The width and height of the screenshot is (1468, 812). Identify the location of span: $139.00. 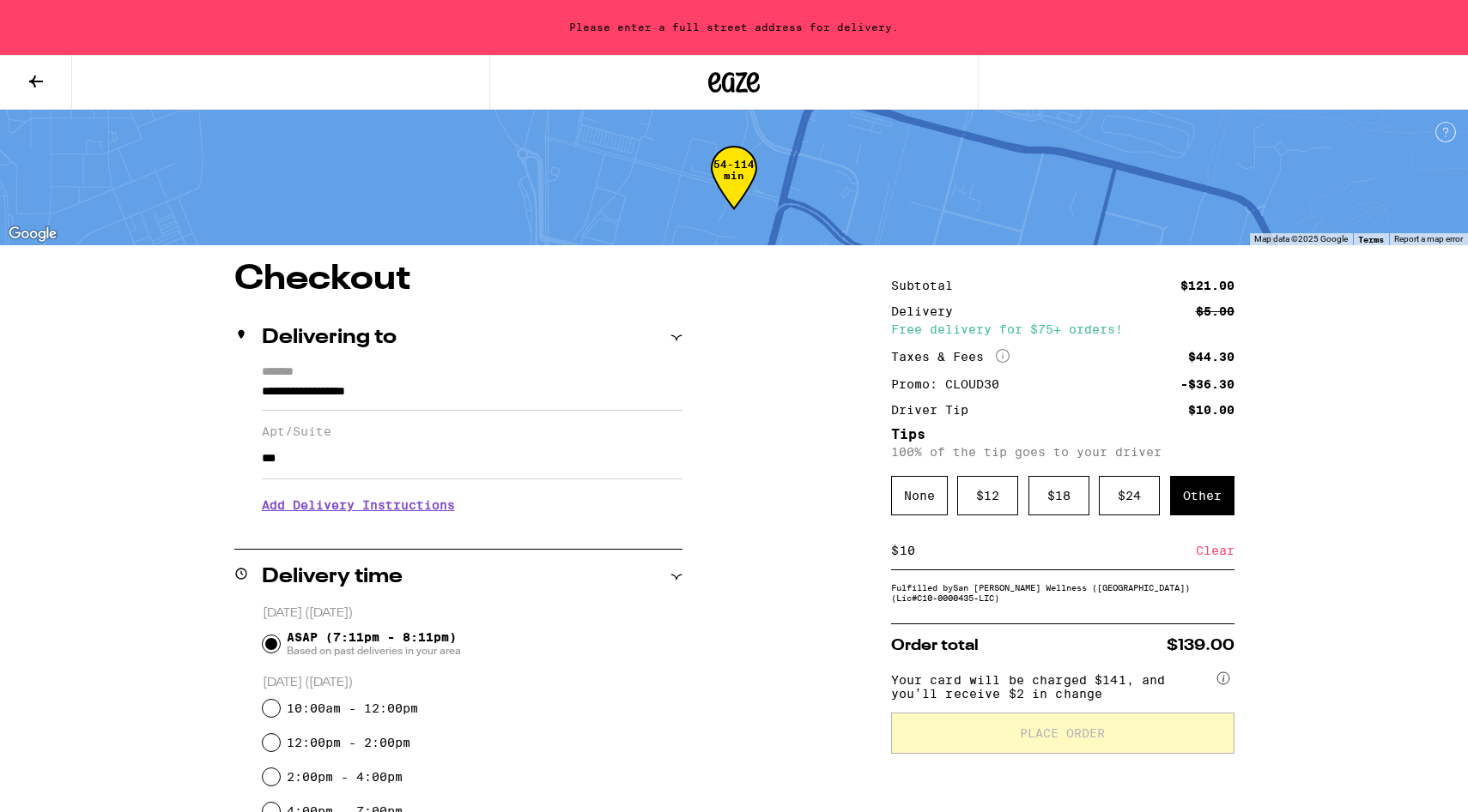
(1200, 646).